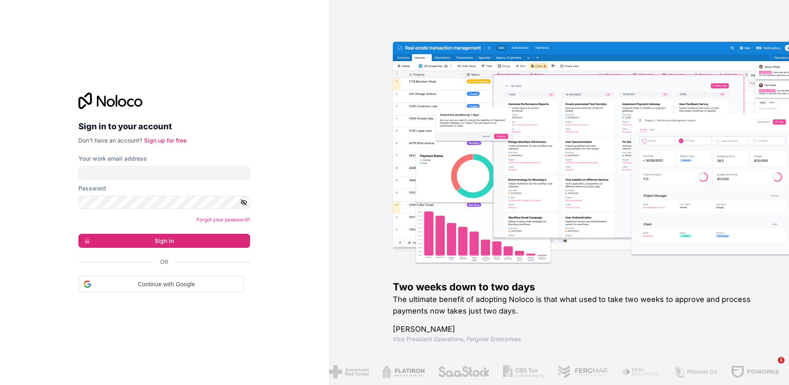  I want to click on button: Sign in, so click(164, 241).